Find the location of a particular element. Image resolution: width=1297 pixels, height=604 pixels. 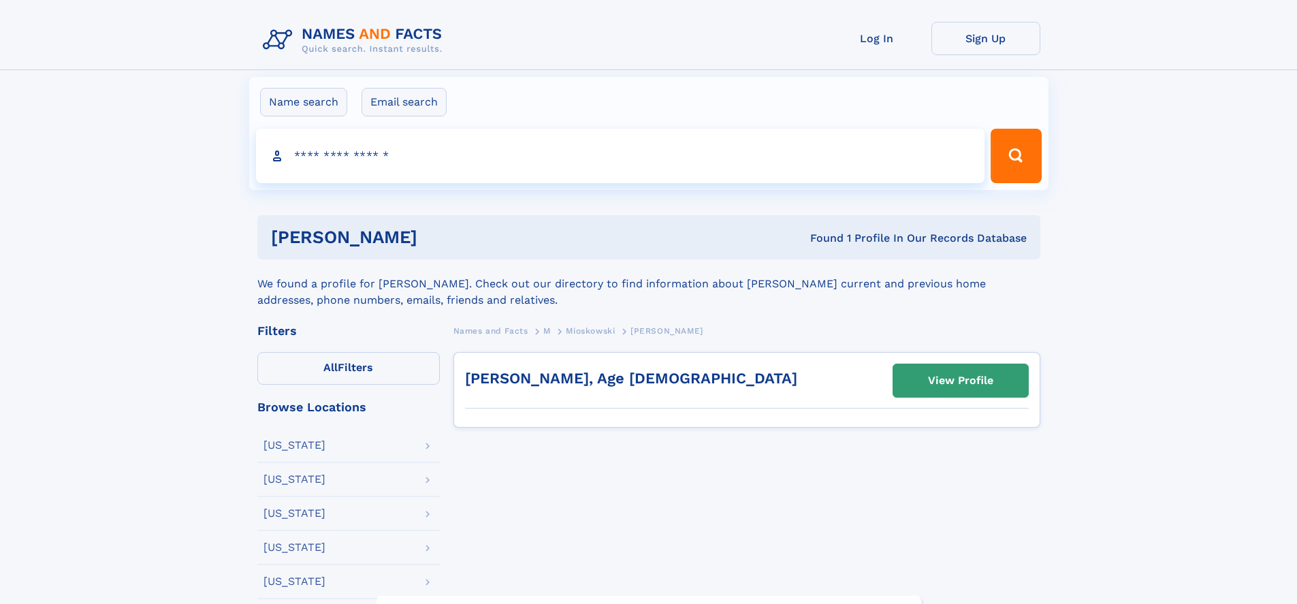

div: Filters is located at coordinates (348, 331).